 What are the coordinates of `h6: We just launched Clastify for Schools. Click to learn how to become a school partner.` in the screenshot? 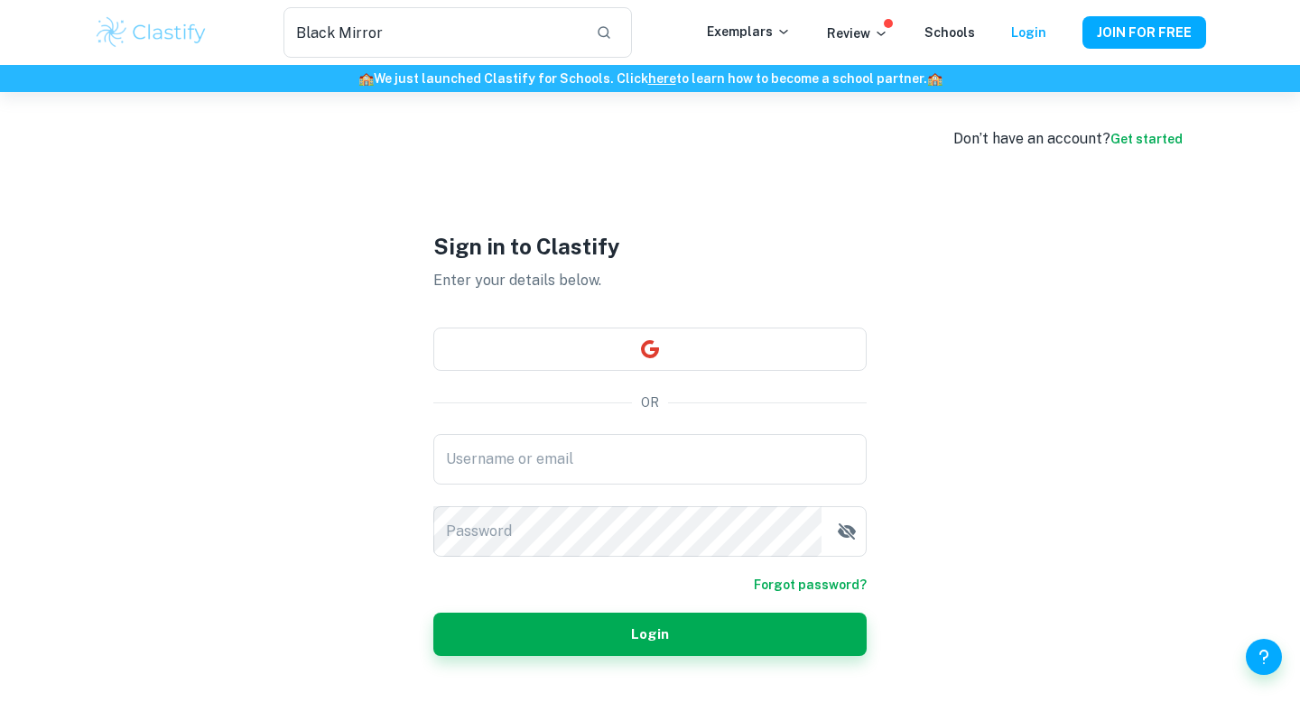 It's located at (650, 79).